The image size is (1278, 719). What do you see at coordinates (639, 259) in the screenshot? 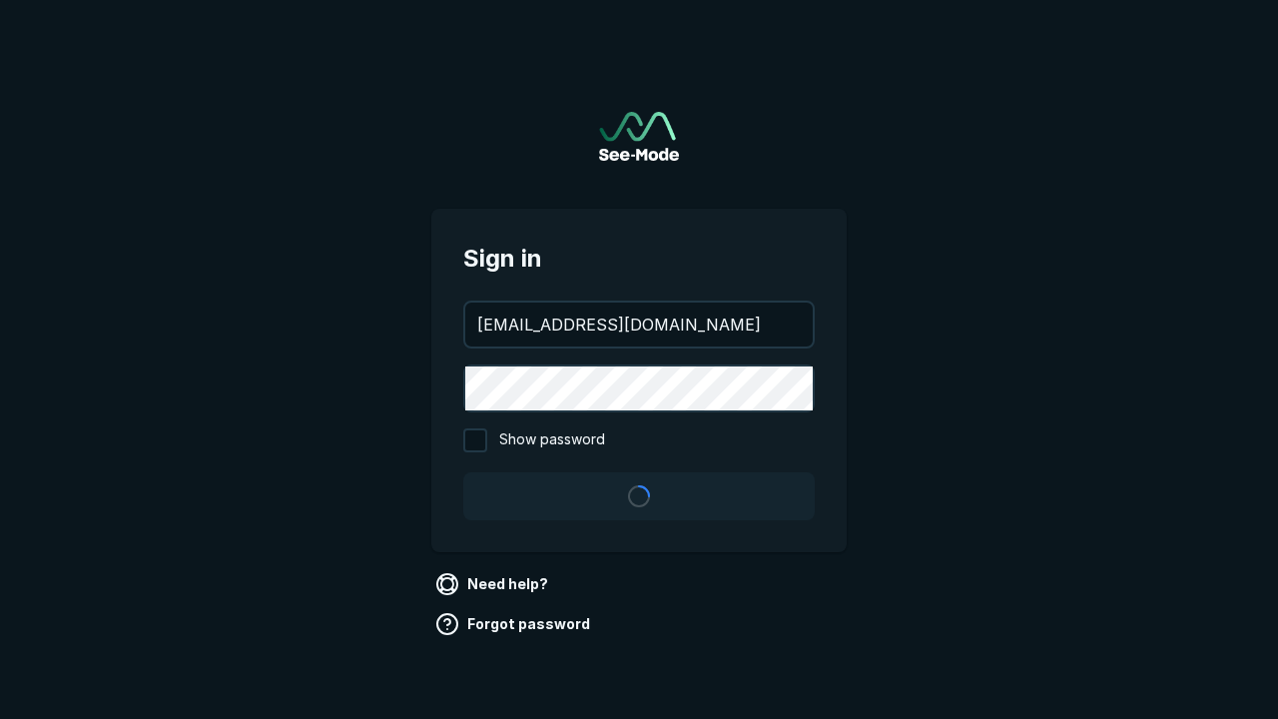
I see `span: Sign in` at bounding box center [639, 259].